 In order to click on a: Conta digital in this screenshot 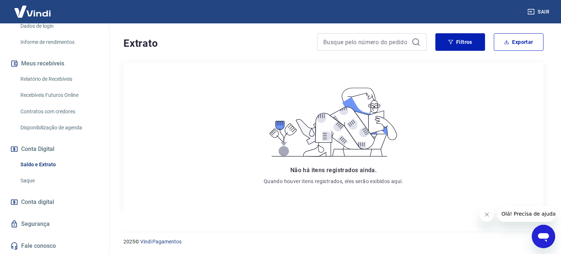, I will do `click(54, 202)`.